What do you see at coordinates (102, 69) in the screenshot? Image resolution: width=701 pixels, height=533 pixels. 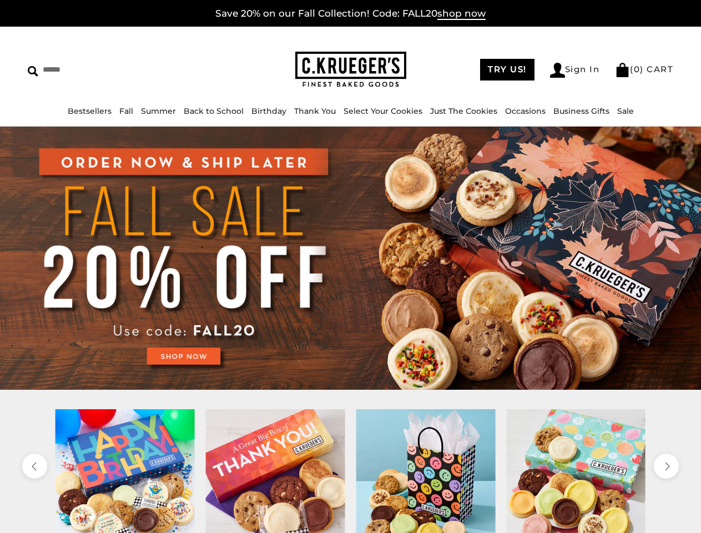 I see `input: Search` at bounding box center [102, 69].